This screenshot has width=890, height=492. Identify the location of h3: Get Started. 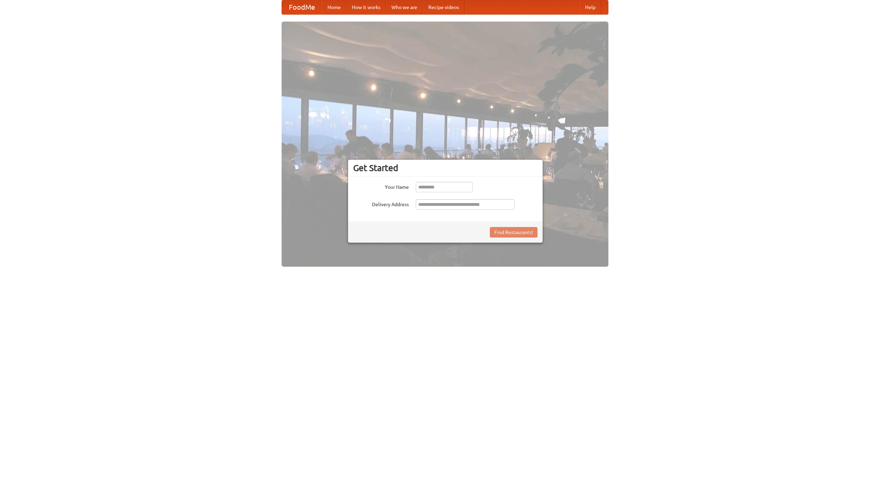
(445, 168).